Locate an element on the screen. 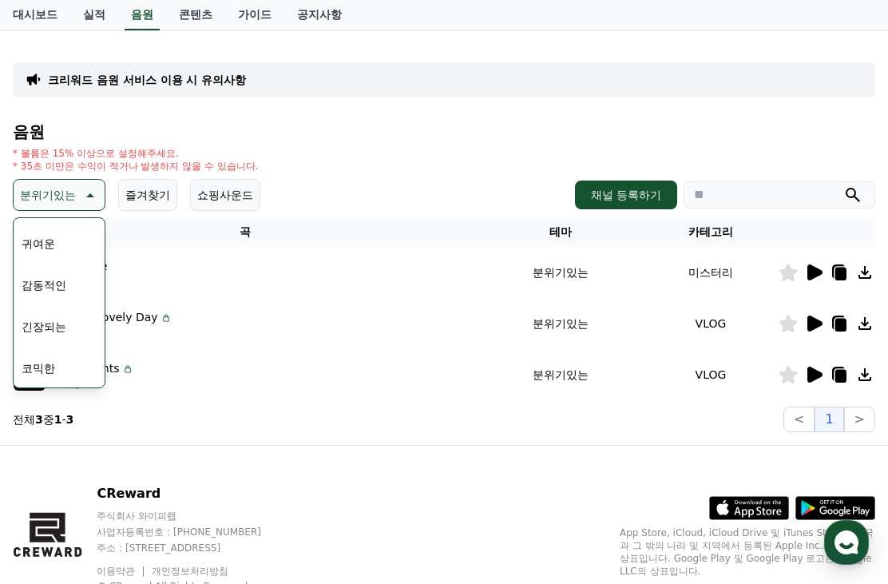 The width and height of the screenshot is (888, 584). p: CReward is located at coordinates (194, 494).